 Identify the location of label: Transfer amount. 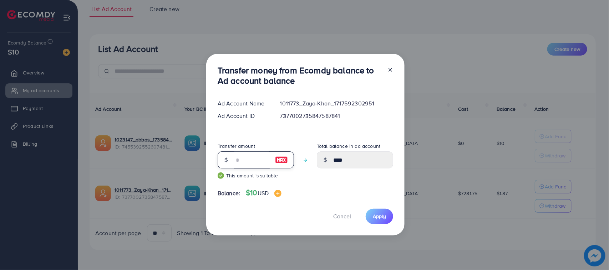
(236, 146).